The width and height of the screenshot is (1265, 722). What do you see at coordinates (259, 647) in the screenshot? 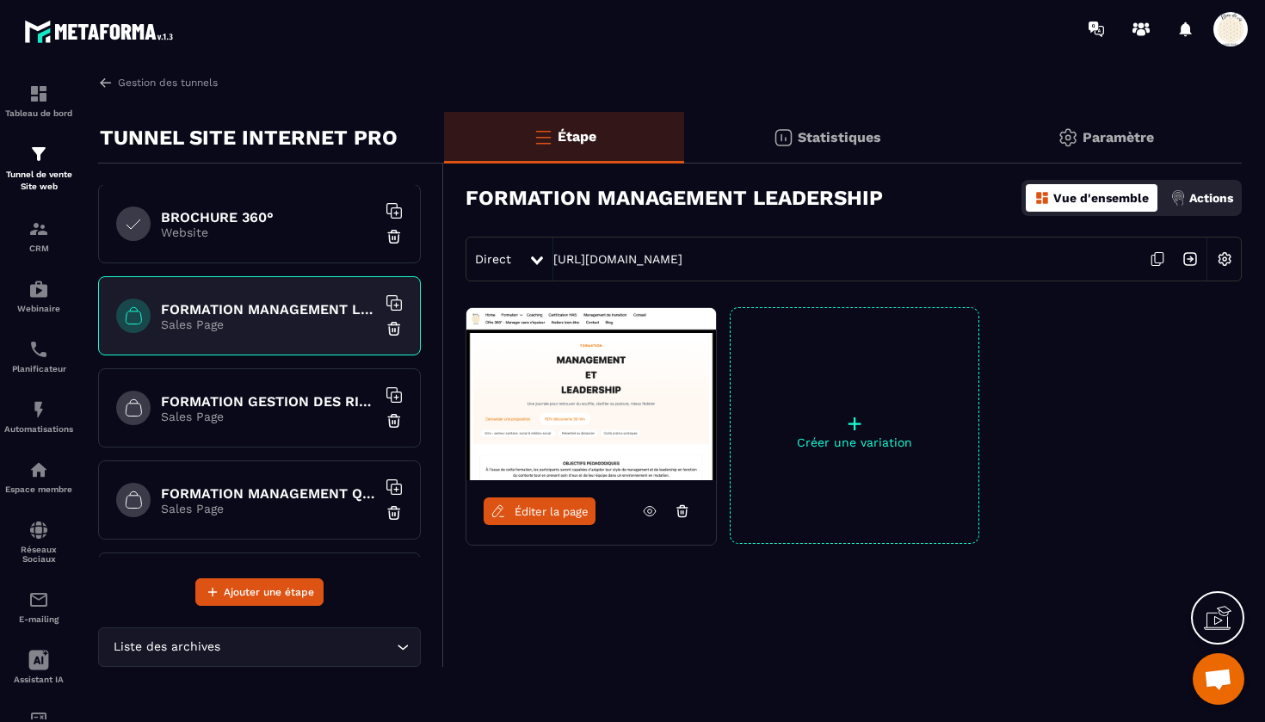
I see `div: Search for option` at bounding box center [259, 647].